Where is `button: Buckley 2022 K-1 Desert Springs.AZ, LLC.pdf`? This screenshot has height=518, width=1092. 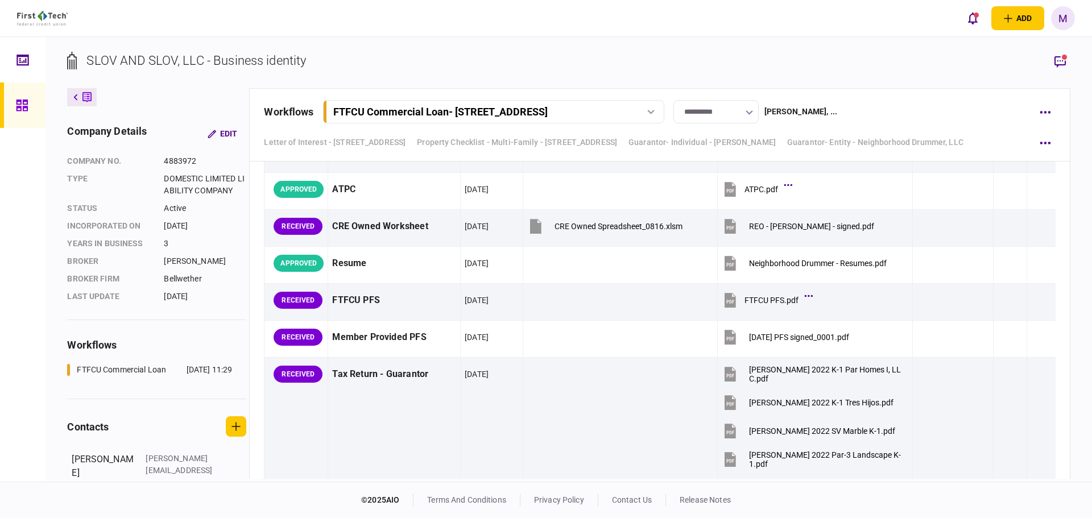 button: Buckley 2022 K-1 Desert Springs.AZ, LLC.pdf is located at coordinates (812, 488).